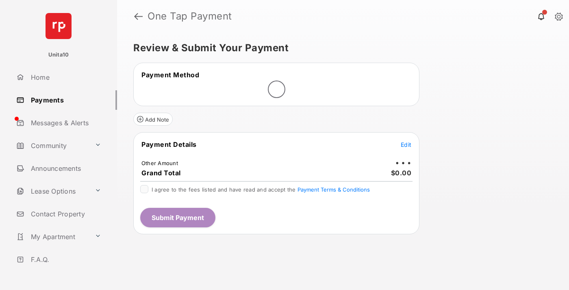 The image size is (569, 290). What do you see at coordinates (58, 26) in the screenshot?
I see `img: svg+xml;base64,PHN2ZyB4bWxucz0iaHR0cDovL3d3dy53My5vcmcvMjAwMC9zdmciIHdpZHRoPSI2NCIgaGVpZ2h0PSI2NC...` at bounding box center [58, 26].